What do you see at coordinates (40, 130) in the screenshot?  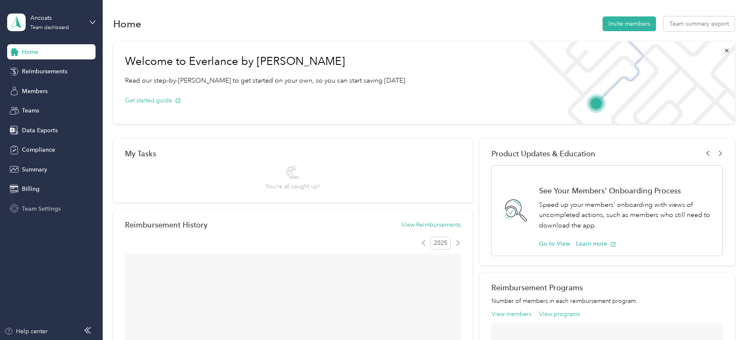 I see `span: Data Exports` at bounding box center [40, 130].